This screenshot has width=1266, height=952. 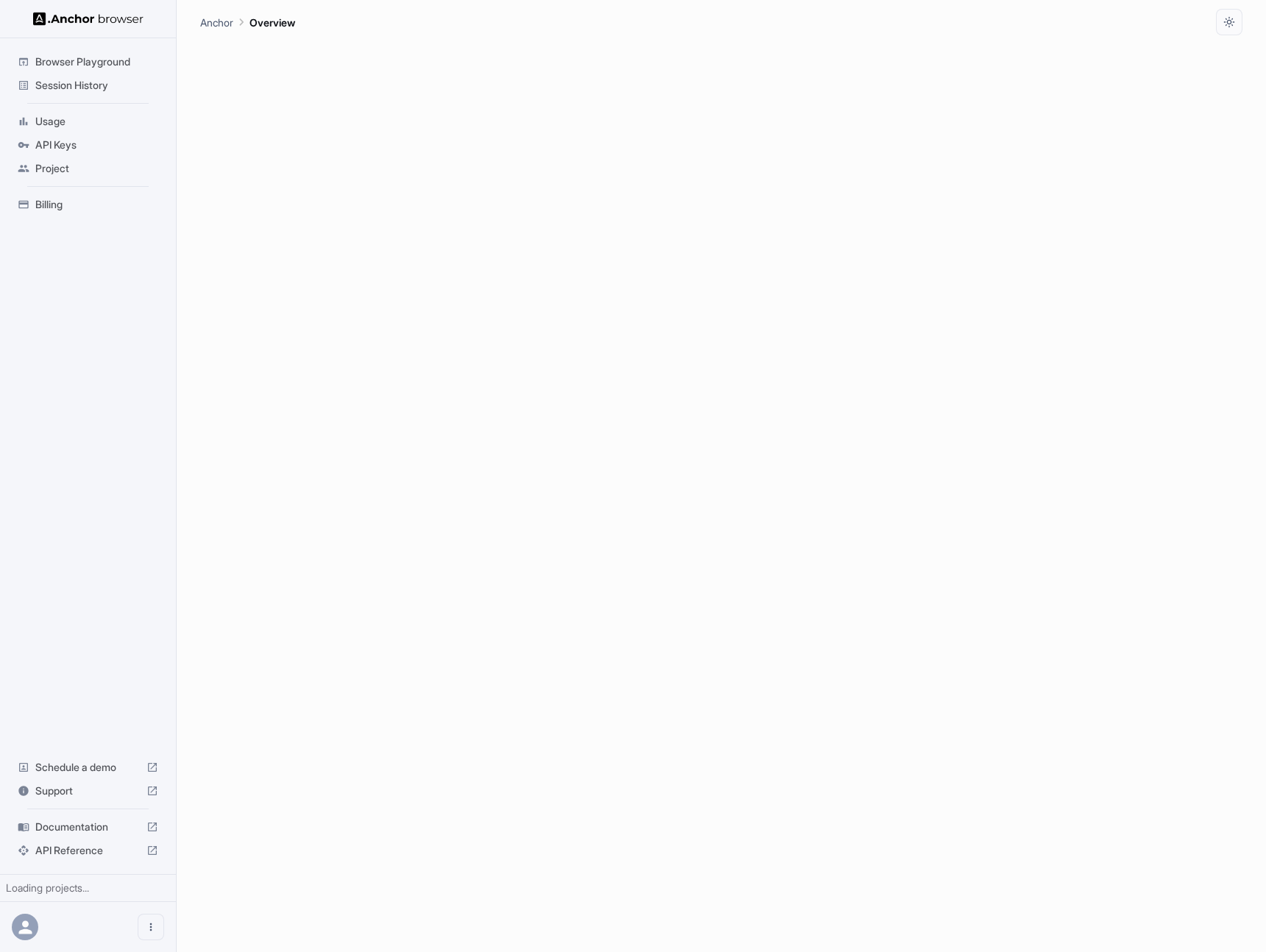 What do you see at coordinates (89, 18) in the screenshot?
I see `img: Anchor Logo` at bounding box center [89, 18].